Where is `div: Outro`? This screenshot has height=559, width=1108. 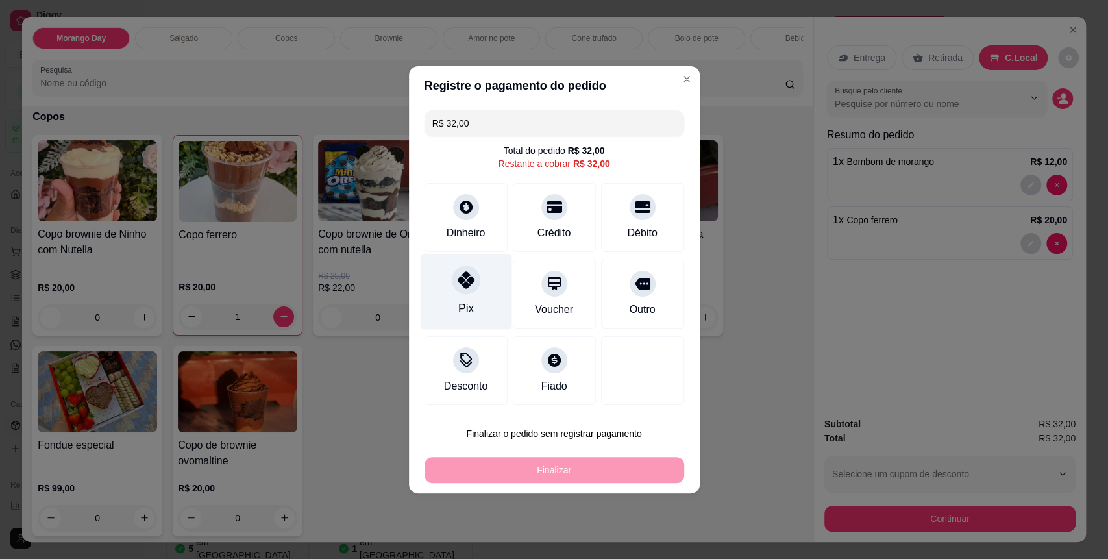
div: Outro is located at coordinates (642, 310).